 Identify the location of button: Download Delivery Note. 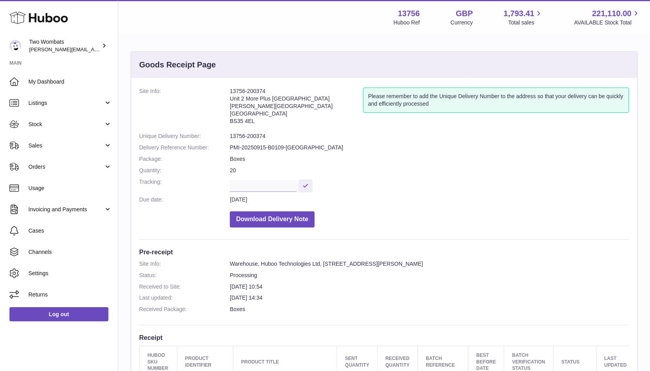
(272, 219).